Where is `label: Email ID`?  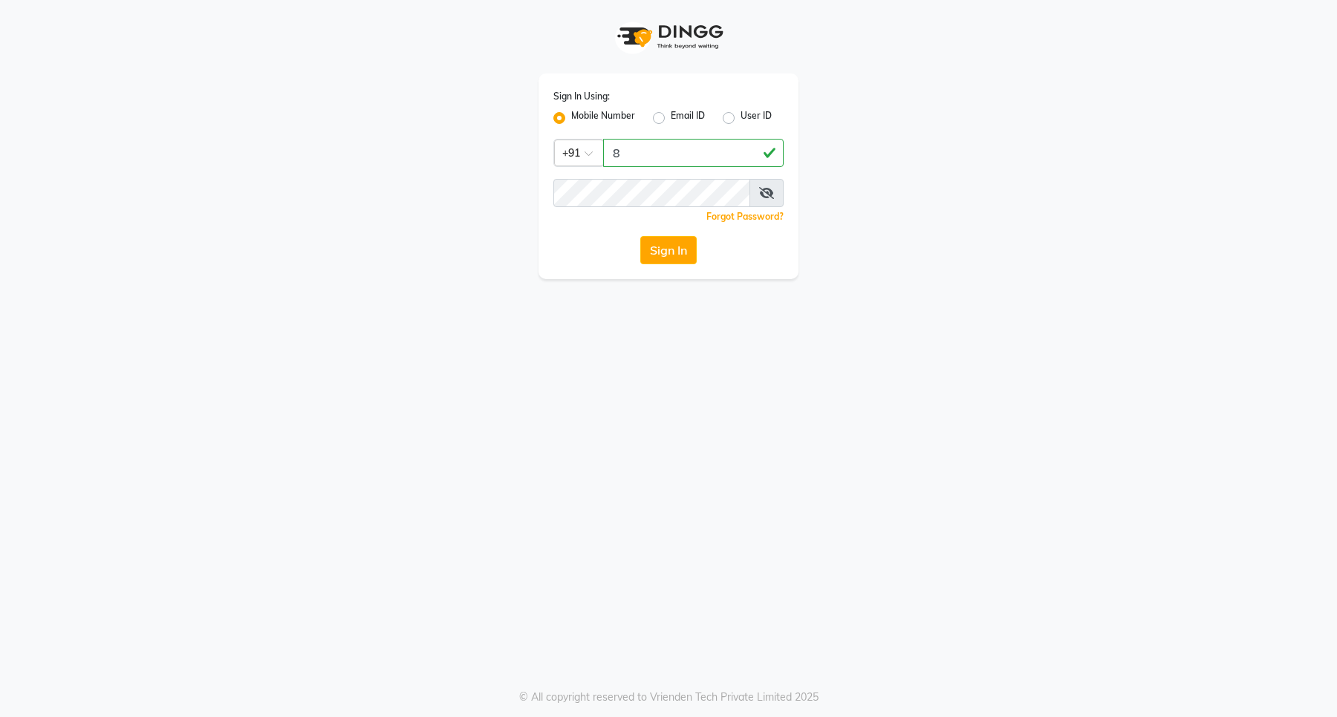
label: Email ID is located at coordinates (688, 118).